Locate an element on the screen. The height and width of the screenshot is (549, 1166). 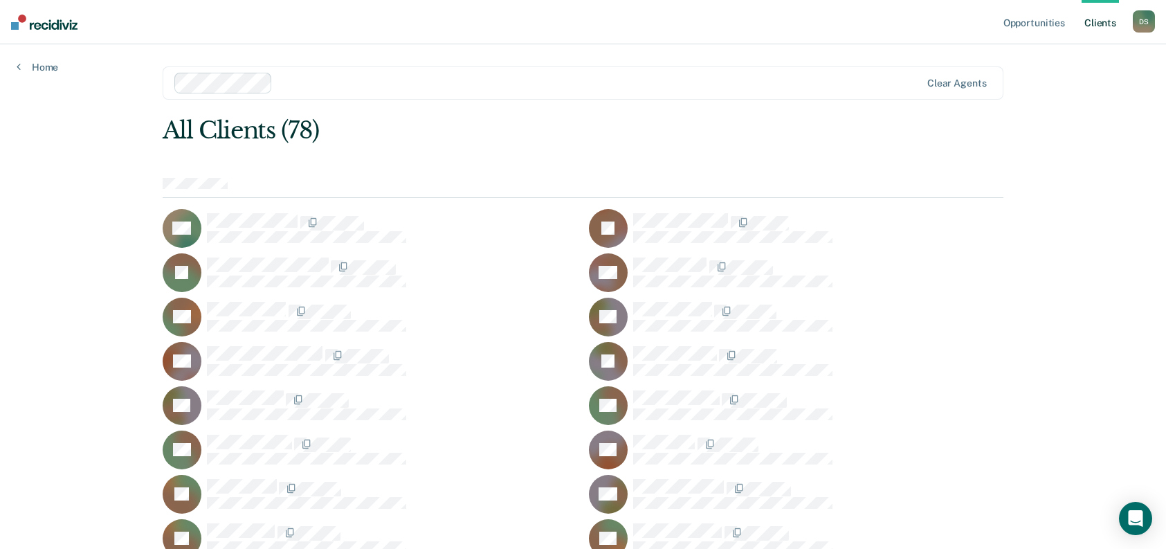
div: Clear agents is located at coordinates (956, 83).